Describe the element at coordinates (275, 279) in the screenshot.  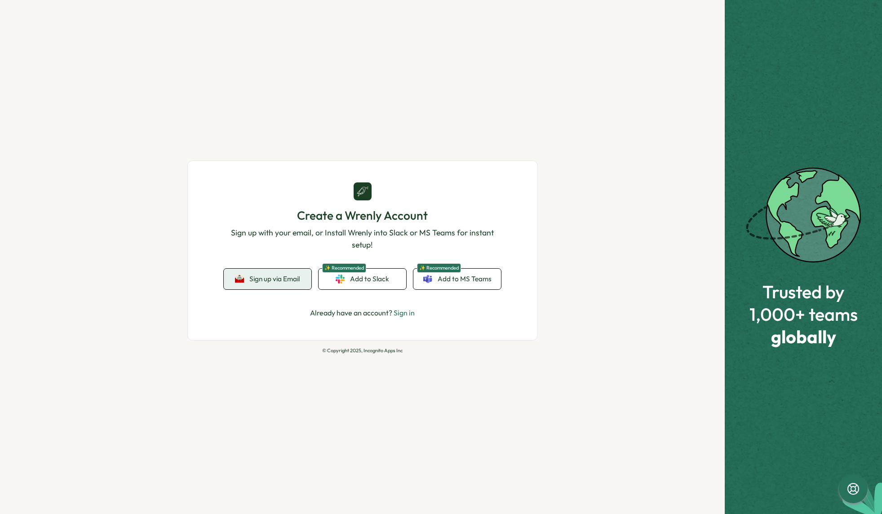
I see `span: Sign up via Email` at that location.